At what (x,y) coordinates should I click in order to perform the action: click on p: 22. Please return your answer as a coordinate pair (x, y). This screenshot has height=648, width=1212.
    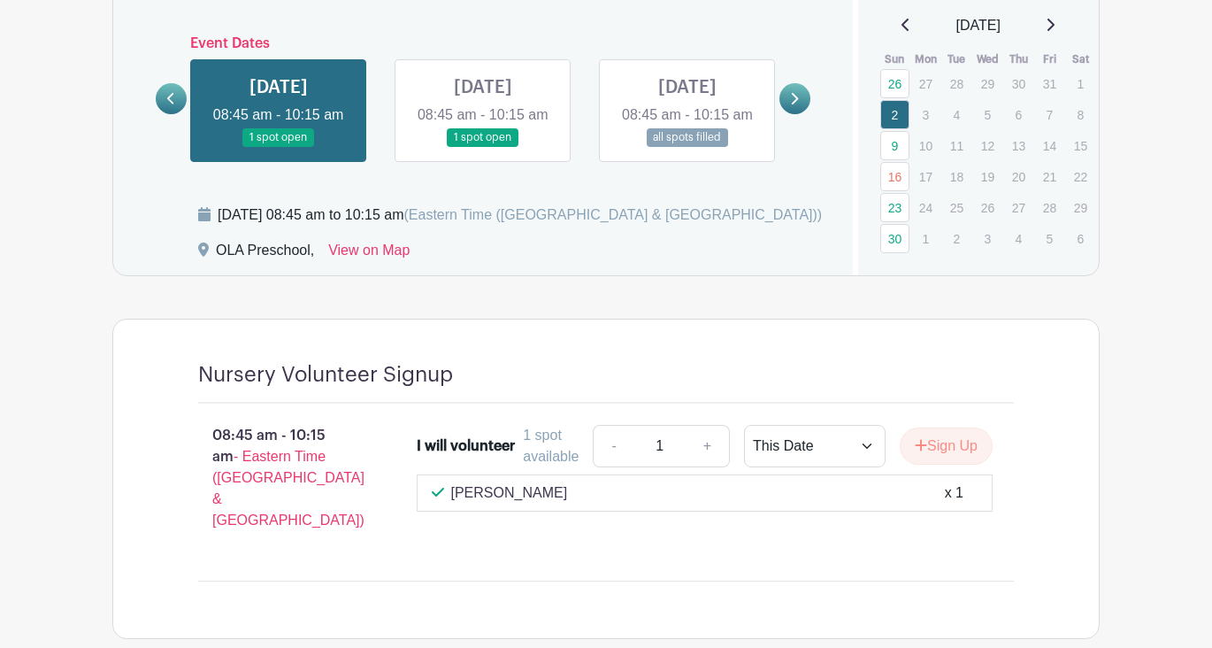
    Looking at the image, I should click on (1081, 176).